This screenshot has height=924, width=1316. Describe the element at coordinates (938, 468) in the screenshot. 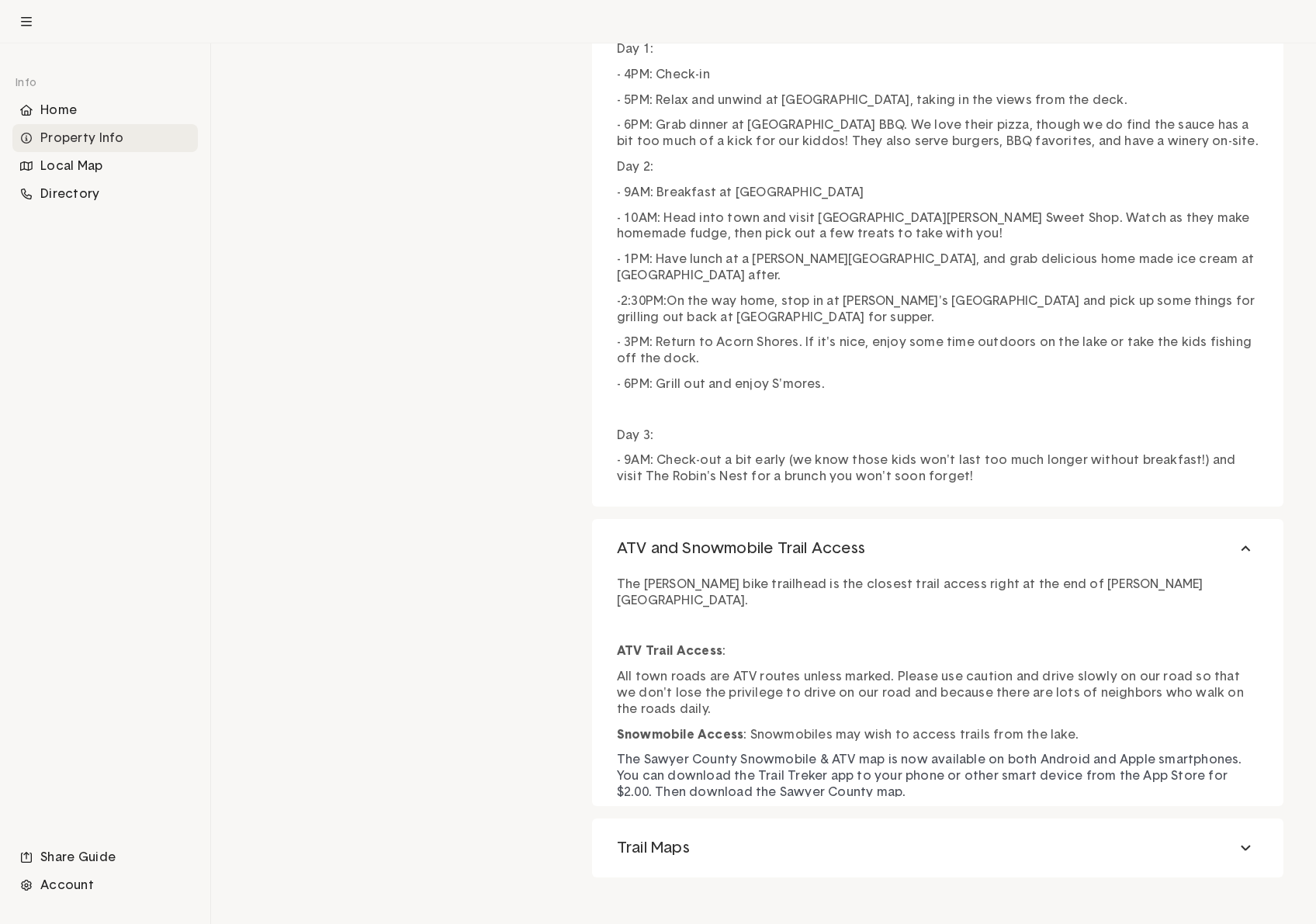

I see `p: - 9AM: Check-out a bit early (we know those kids won't last too much longer without breakfast!) a...` at that location.